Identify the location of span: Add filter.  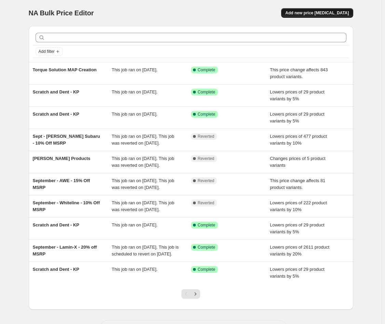
(46, 52).